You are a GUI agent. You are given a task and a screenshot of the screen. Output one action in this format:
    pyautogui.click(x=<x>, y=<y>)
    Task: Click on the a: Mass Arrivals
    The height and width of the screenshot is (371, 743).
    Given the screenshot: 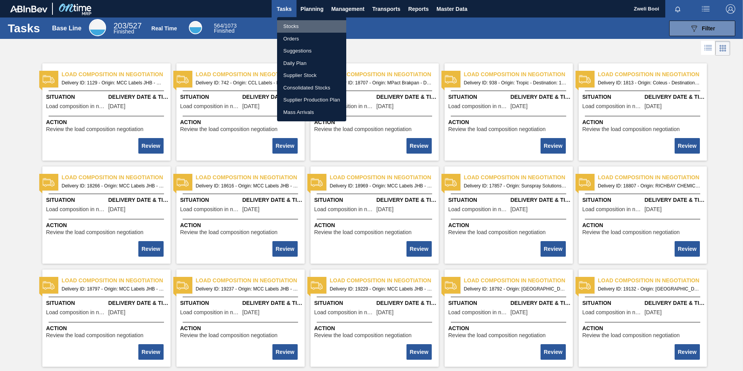 What is the action you would take?
    pyautogui.click(x=312, y=112)
    